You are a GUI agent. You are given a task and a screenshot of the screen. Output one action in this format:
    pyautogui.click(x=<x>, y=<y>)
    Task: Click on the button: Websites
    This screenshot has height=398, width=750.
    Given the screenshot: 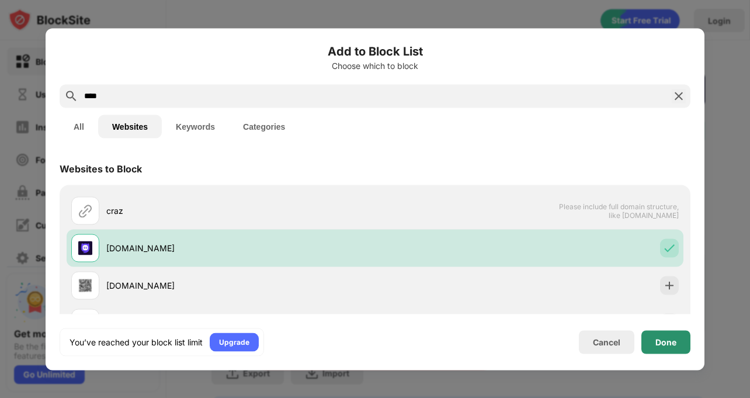 What is the action you would take?
    pyautogui.click(x=130, y=126)
    